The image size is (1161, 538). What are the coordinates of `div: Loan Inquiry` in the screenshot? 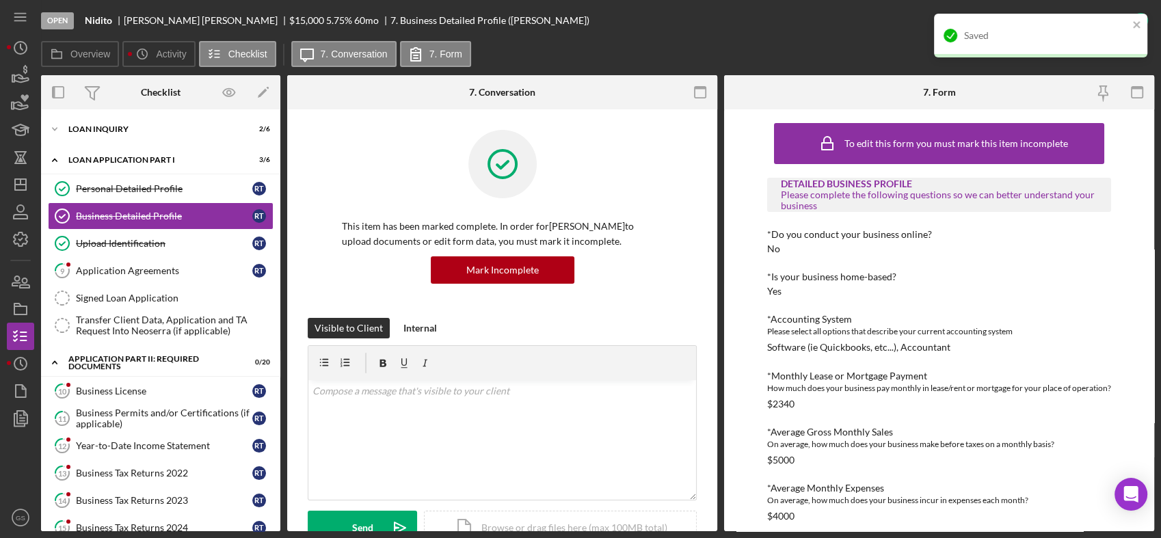 It's located at (152, 129).